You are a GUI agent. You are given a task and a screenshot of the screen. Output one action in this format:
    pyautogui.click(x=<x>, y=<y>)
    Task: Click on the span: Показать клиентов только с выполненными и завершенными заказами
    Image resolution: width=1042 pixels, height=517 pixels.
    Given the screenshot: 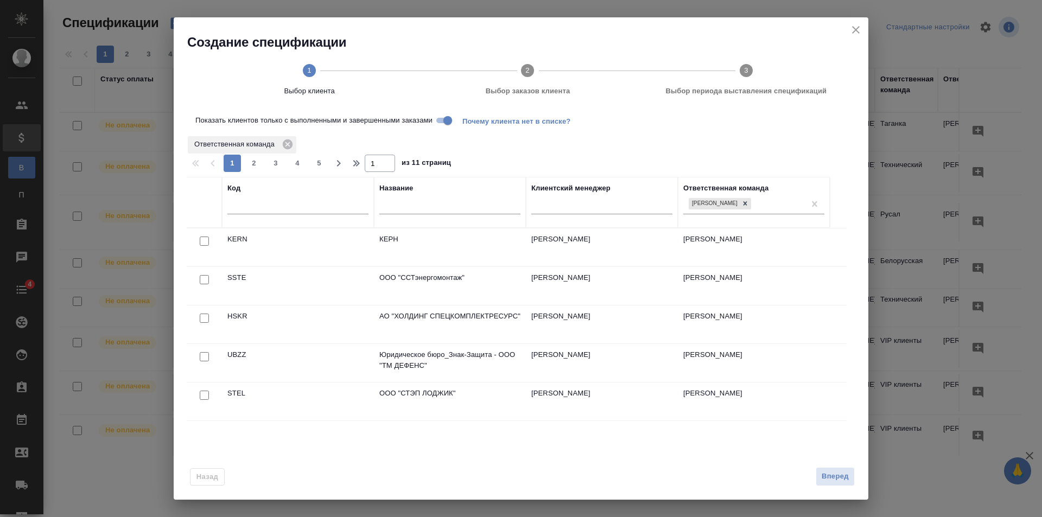 What is the action you would take?
    pyautogui.click(x=314, y=120)
    